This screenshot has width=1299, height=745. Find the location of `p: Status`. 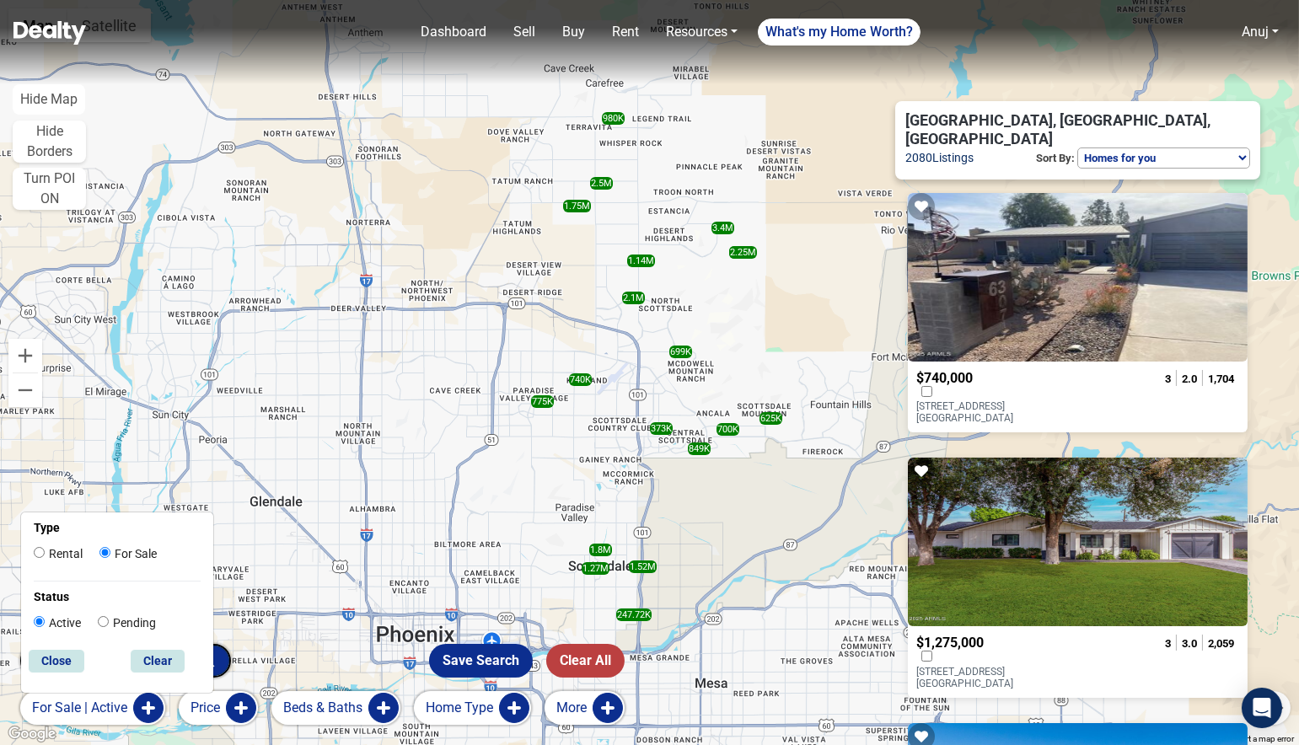

p: Status is located at coordinates (117, 597).